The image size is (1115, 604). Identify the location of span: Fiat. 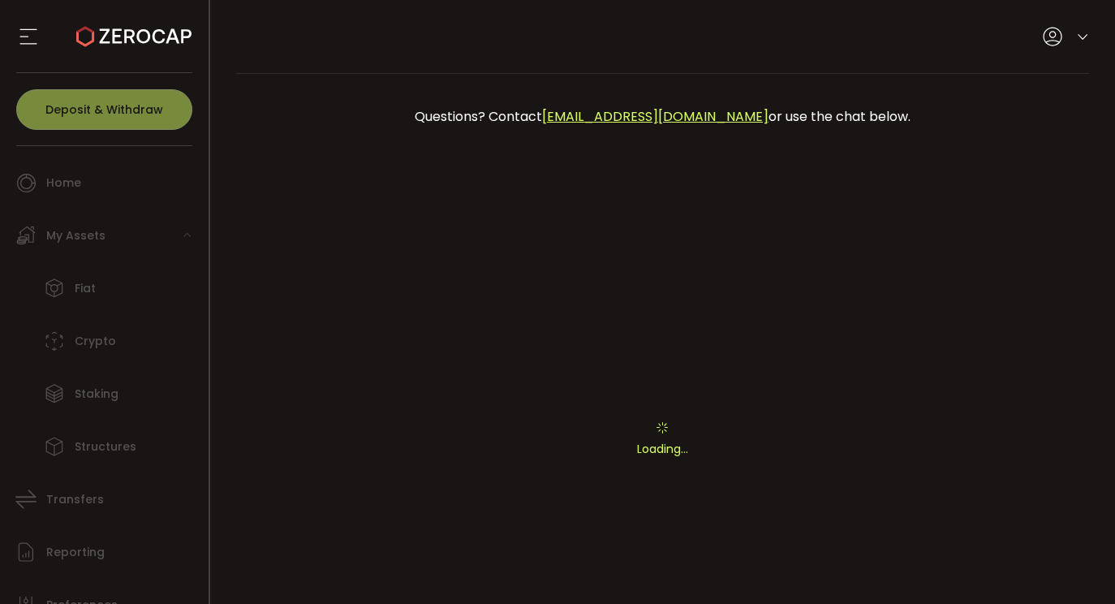
(85, 288).